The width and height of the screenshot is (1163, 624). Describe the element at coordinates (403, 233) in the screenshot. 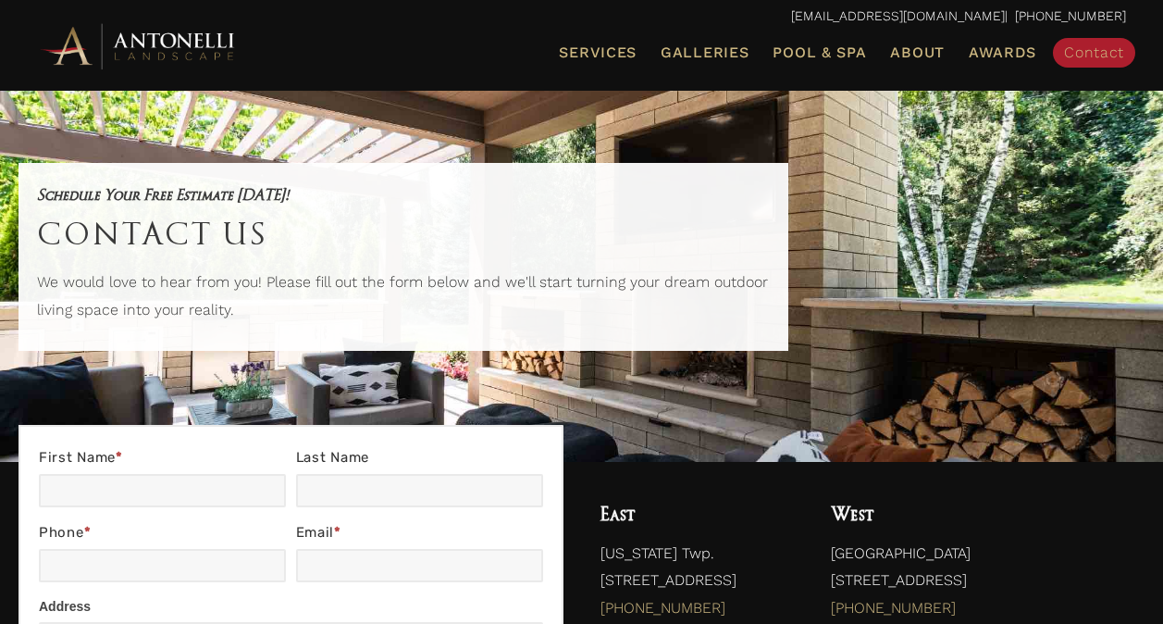

I see `h1: Contact Us` at that location.